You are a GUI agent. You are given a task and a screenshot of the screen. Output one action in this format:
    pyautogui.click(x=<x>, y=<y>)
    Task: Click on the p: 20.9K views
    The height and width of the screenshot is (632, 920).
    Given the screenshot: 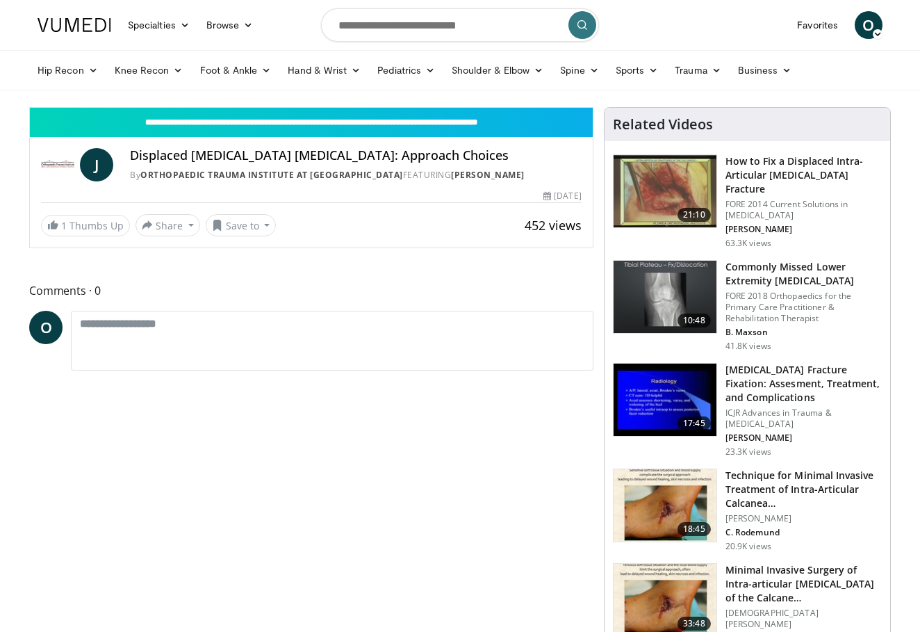 What is the action you would take?
    pyautogui.click(x=749, y=546)
    